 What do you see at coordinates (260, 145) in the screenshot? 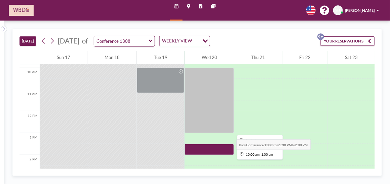
I see `b: Conference 1308` at bounding box center [260, 145].